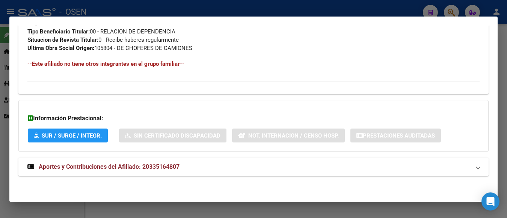 This screenshot has height=218, width=507. I want to click on strong: Tipo Beneficiario Titular:, so click(59, 32).